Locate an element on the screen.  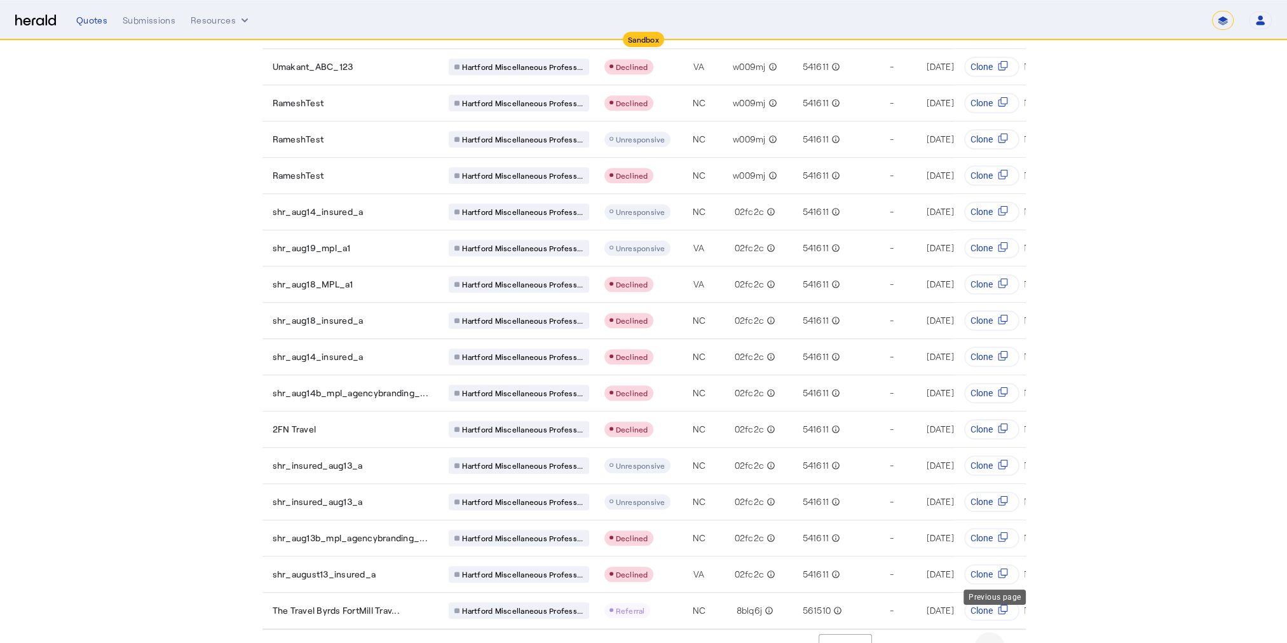
span: 561510 is located at coordinates (816, 610).